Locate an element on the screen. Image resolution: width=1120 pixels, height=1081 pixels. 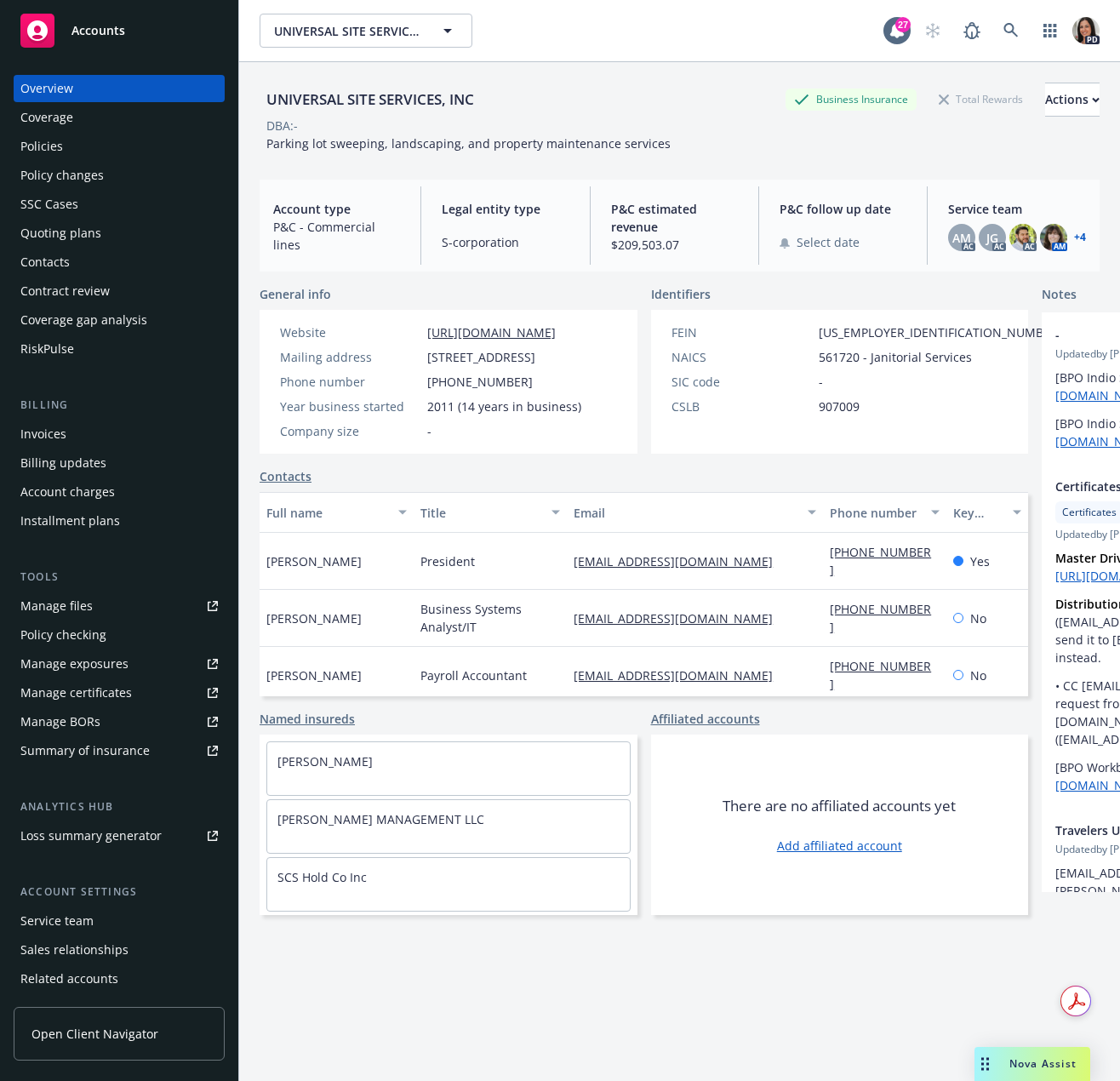
a: Related accounts is located at coordinates (119, 979).